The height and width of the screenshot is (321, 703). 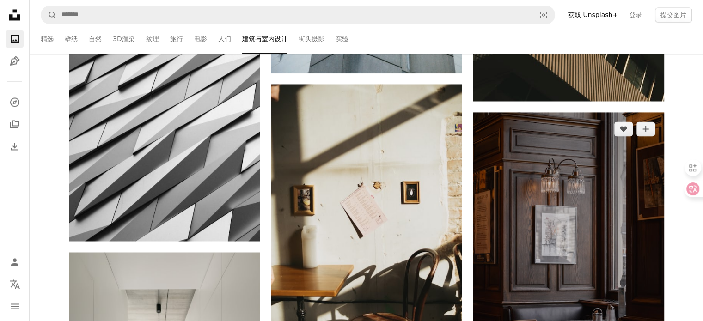 What do you see at coordinates (124, 39) in the screenshot?
I see `a: 3D渲染` at bounding box center [124, 39].